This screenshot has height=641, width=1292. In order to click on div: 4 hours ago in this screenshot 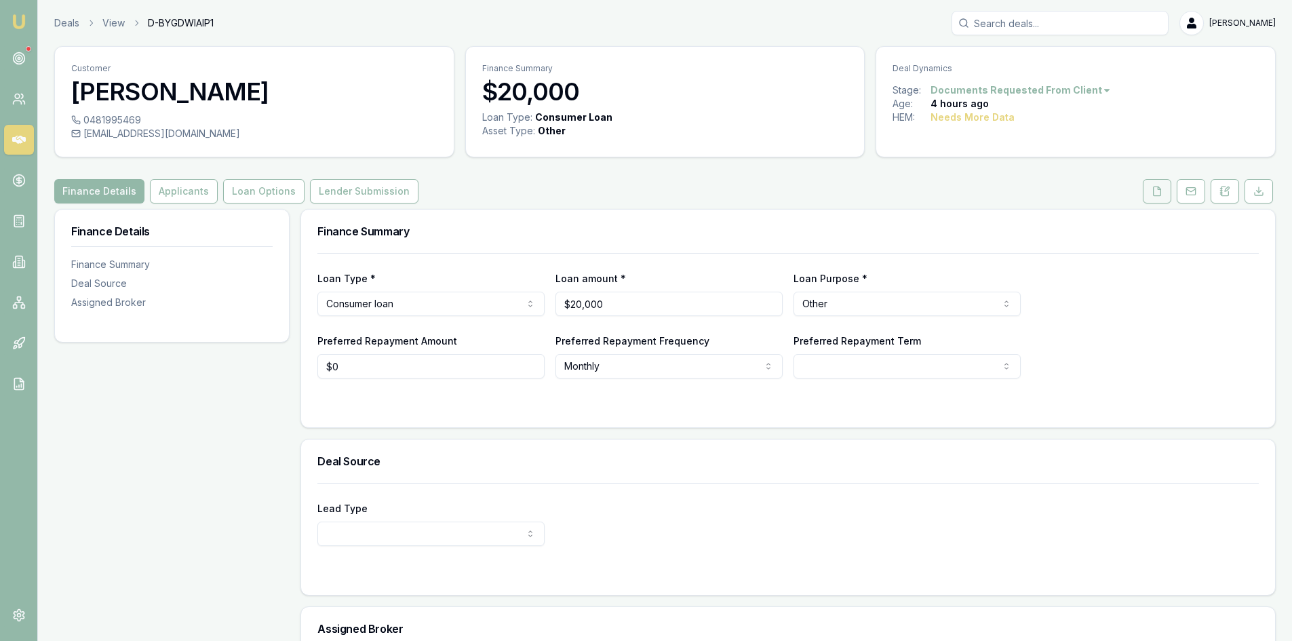, I will do `click(960, 104)`.